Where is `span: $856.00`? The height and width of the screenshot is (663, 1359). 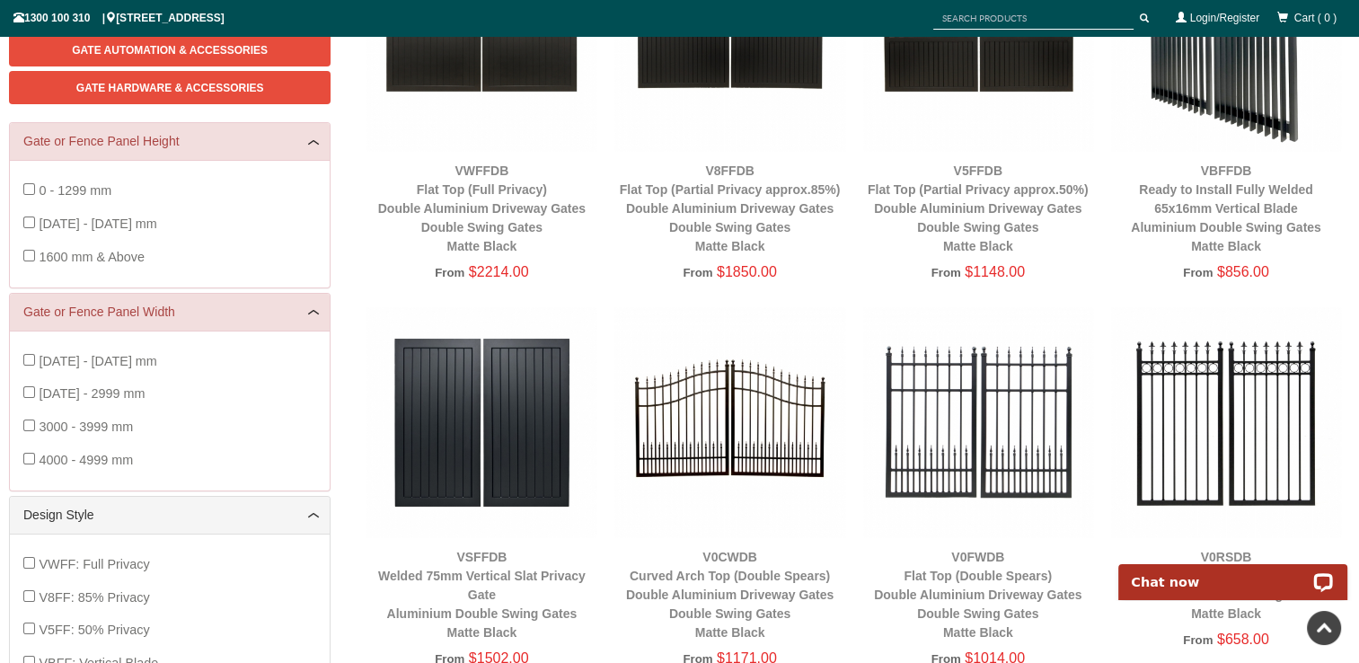
span: $856.00 is located at coordinates (1243, 271).